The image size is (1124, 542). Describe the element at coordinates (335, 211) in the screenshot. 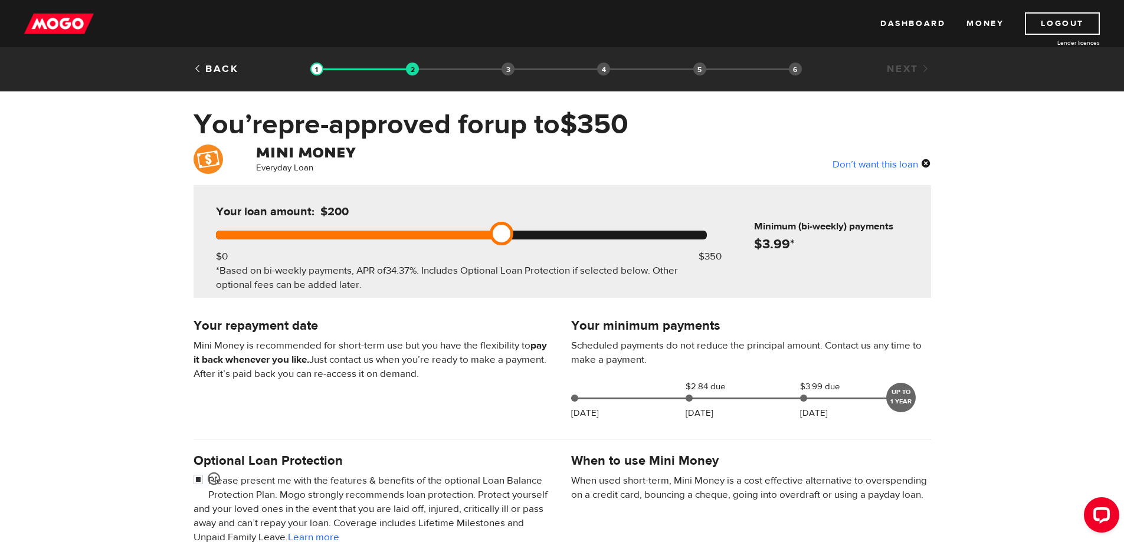

I see `span: $200` at that location.